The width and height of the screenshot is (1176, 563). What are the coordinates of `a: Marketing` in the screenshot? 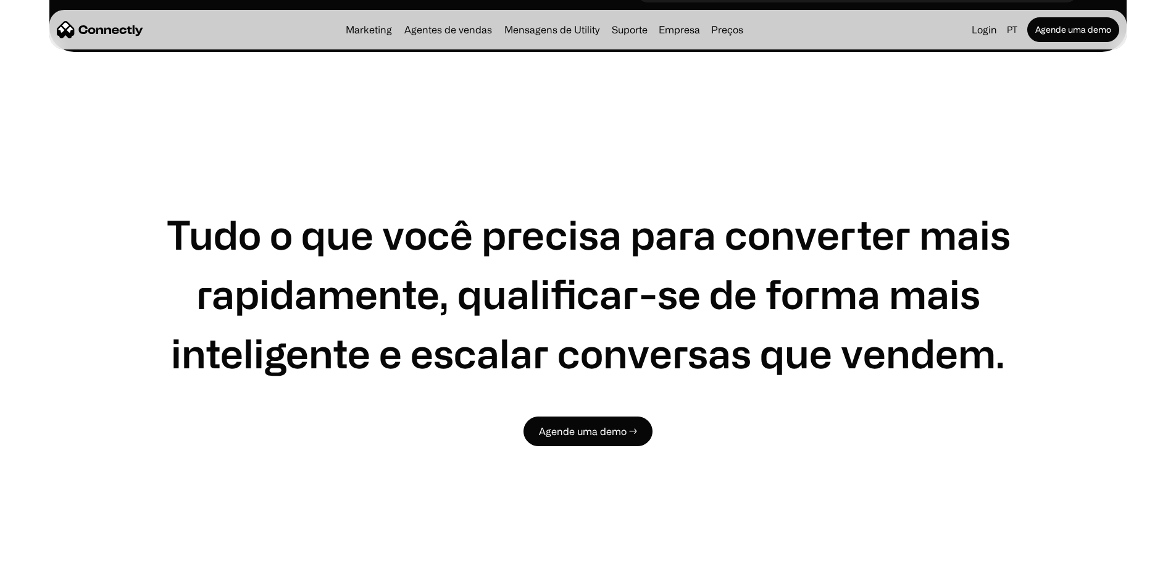 It's located at (369, 30).